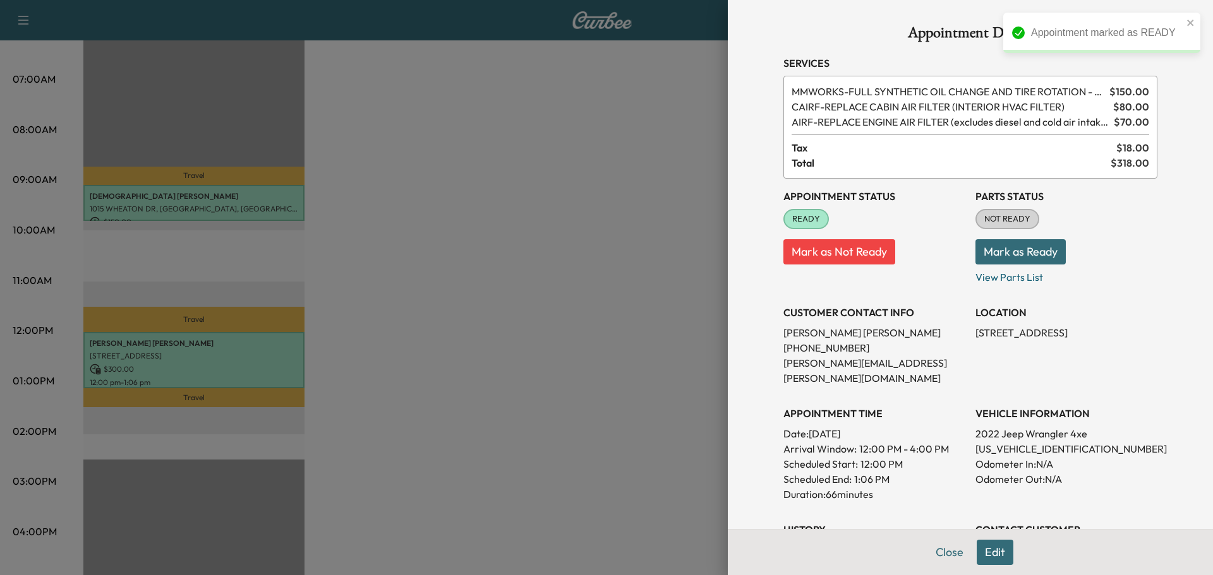 The height and width of the screenshot is (575, 1213). What do you see at coordinates (1132, 148) in the screenshot?
I see `span: $ 18.00` at bounding box center [1132, 148].